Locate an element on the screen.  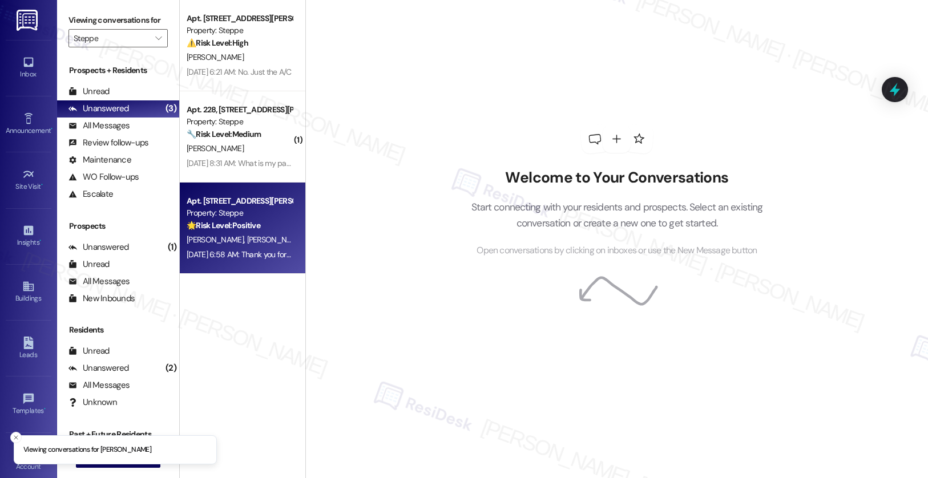
a: Site Visit • is located at coordinates (29, 180).